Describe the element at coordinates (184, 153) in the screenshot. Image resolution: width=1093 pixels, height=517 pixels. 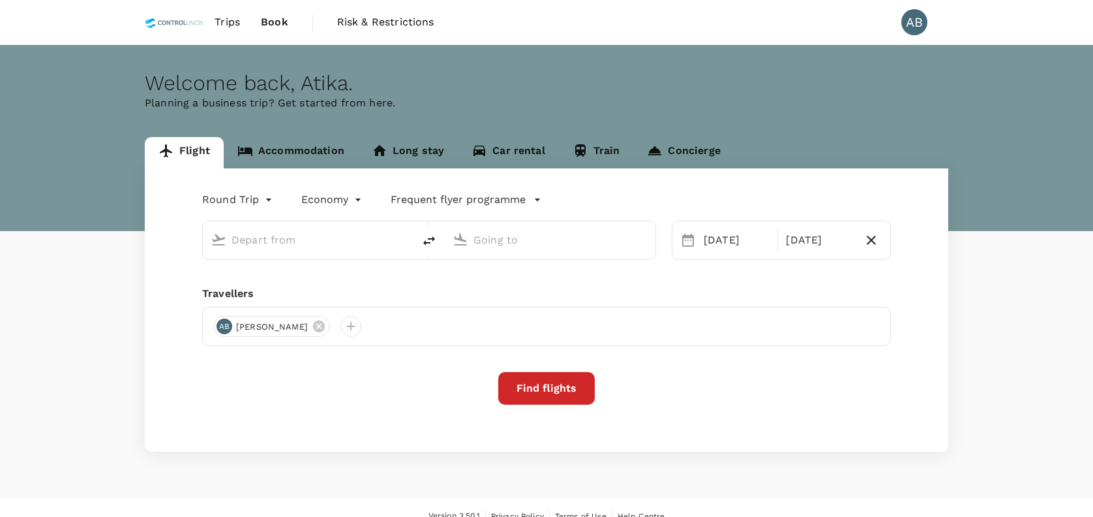
I see `a: Flight` at that location.